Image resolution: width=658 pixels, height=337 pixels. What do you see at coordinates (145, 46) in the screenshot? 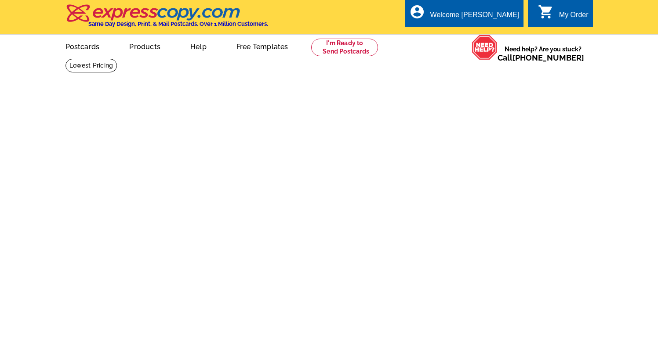
I see `a: Products` at bounding box center [145, 46].